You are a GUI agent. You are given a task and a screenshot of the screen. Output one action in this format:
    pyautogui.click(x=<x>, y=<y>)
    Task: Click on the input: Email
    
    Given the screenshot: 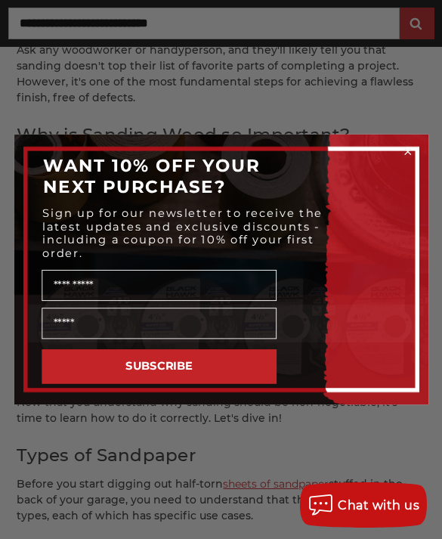 What is the action you would take?
    pyautogui.click(x=159, y=323)
    